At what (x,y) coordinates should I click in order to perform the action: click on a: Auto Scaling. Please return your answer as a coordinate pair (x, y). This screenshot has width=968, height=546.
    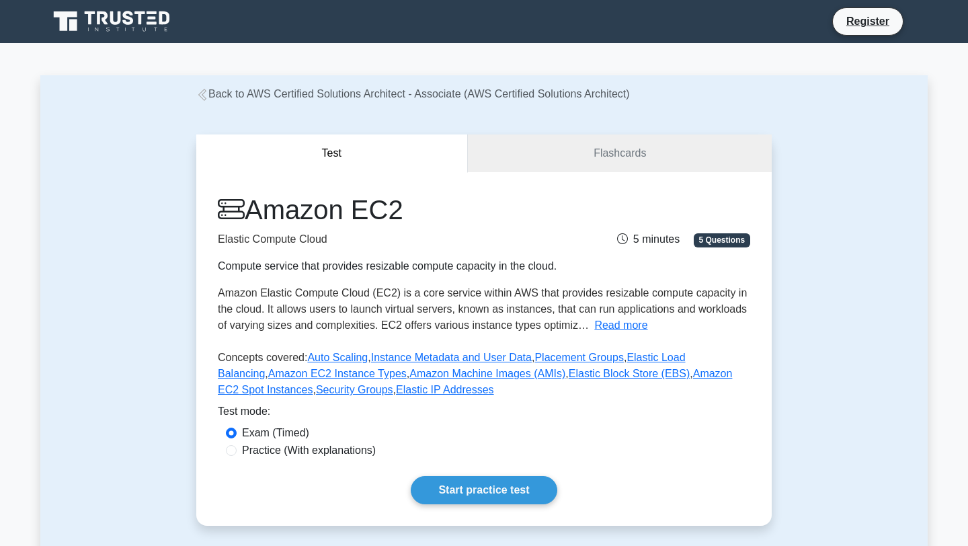
    Looking at the image, I should click on (337, 357).